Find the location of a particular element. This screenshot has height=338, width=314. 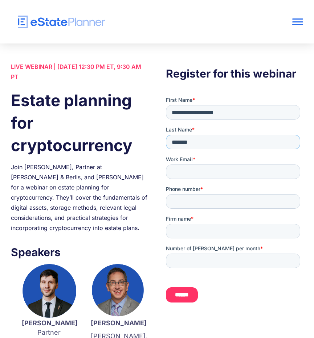

h3: Register for this webinar is located at coordinates (234, 74).